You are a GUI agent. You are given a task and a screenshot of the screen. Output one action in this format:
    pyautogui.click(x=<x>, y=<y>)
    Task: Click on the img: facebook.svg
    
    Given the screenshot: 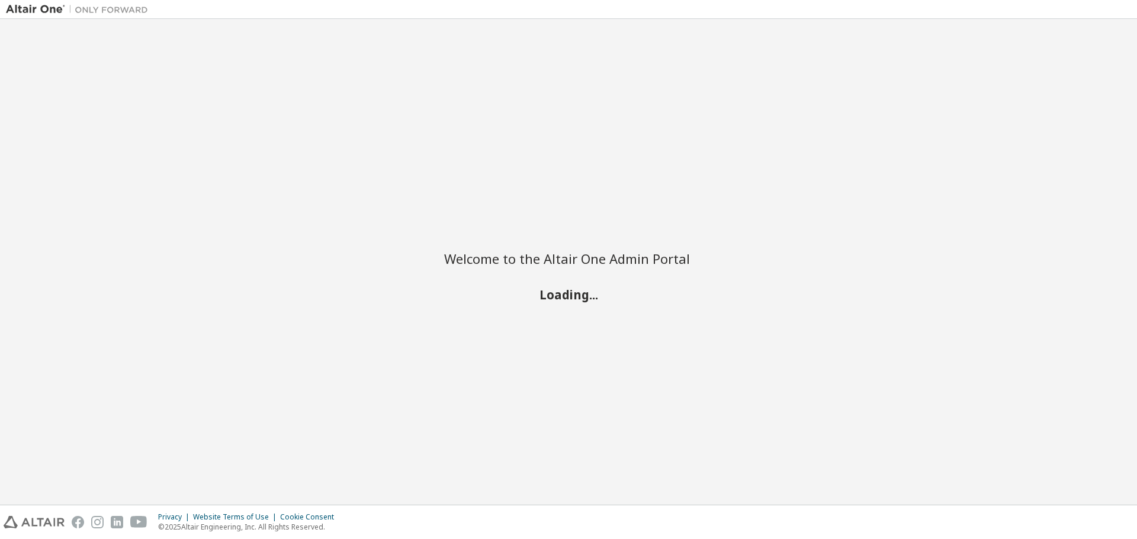 What is the action you would take?
    pyautogui.click(x=78, y=522)
    